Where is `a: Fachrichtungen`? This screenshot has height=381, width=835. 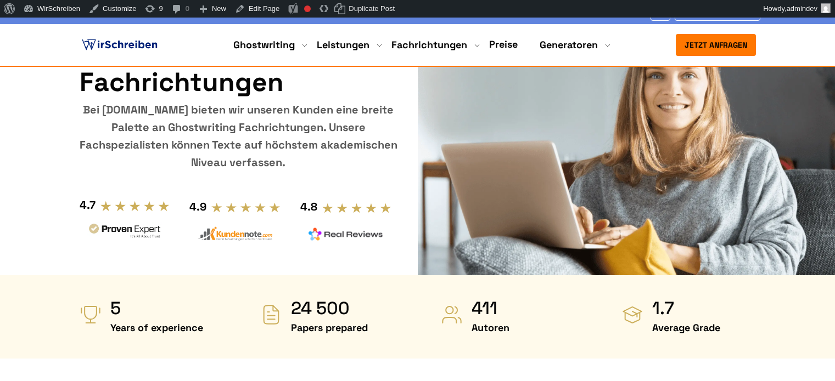
a: Fachrichtungen is located at coordinates (429, 45).